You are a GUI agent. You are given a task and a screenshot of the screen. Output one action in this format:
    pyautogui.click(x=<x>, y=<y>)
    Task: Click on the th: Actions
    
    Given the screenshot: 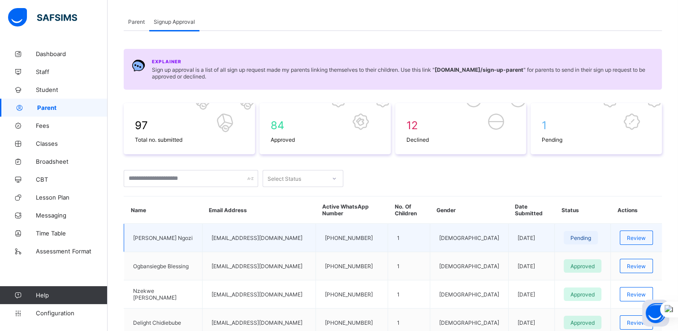 What is the action you would take?
    pyautogui.click(x=636, y=210)
    